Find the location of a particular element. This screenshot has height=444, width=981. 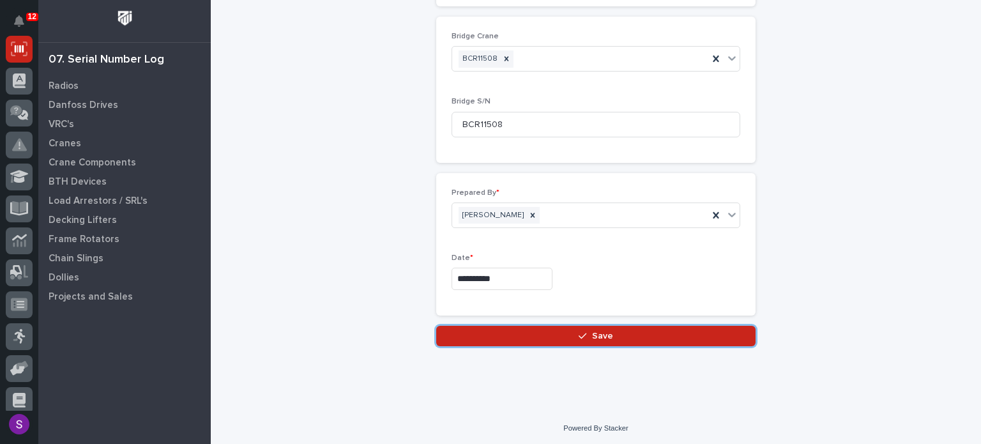

p: Crane Components is located at coordinates (92, 163).